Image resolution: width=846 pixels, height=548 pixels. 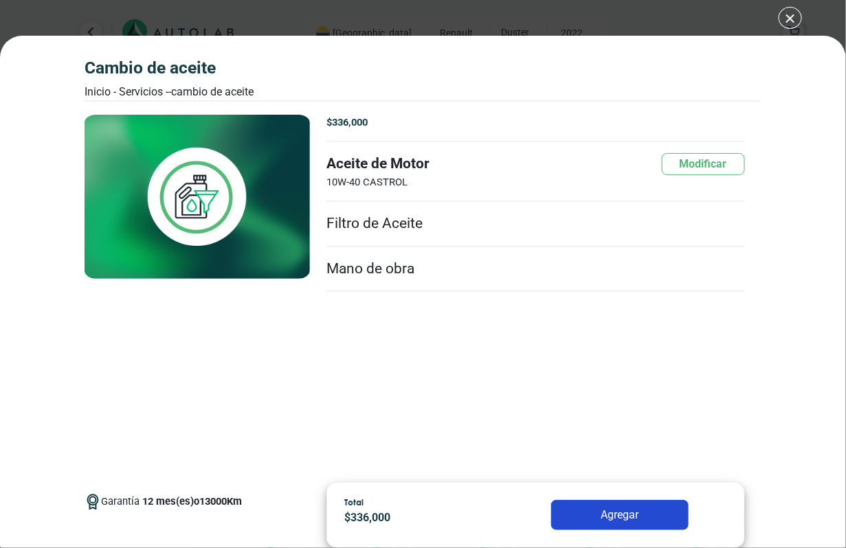 What do you see at coordinates (535, 224) in the screenshot?
I see `li: Filtro de Aceite` at bounding box center [535, 224].